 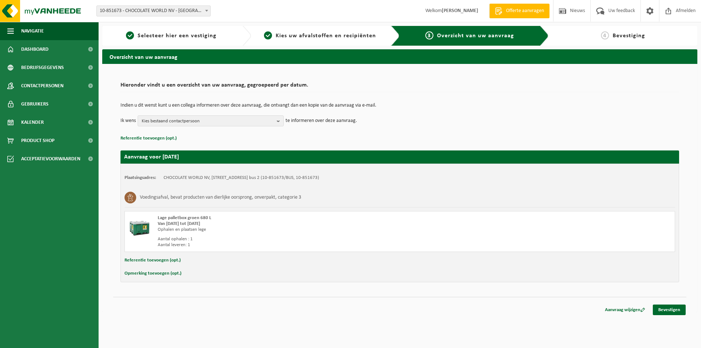 What do you see at coordinates (520, 11) in the screenshot?
I see `a: Offerte aanvragen` at bounding box center [520, 11].